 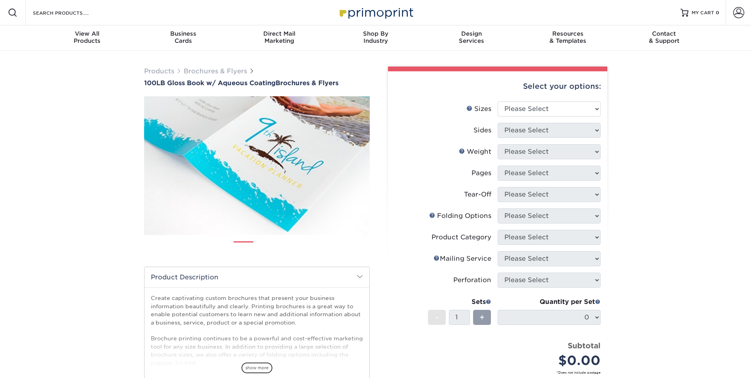 What do you see at coordinates (257, 165) in the screenshot?
I see `img: 100LB Gloss Book<br/>w/ Aqueous Coating 01` at bounding box center [257, 165].